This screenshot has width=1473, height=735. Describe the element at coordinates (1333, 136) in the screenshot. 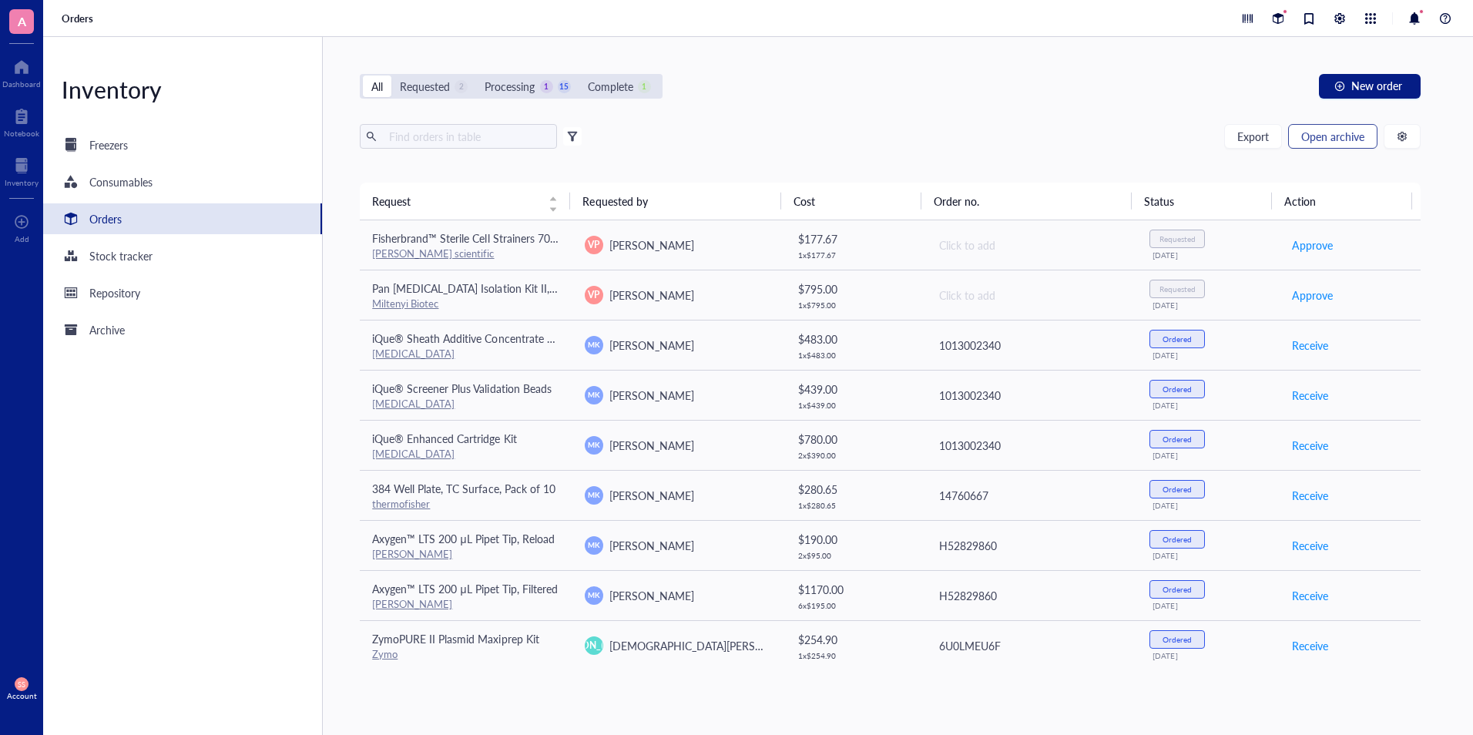

I see `span: Open archive` at that location.